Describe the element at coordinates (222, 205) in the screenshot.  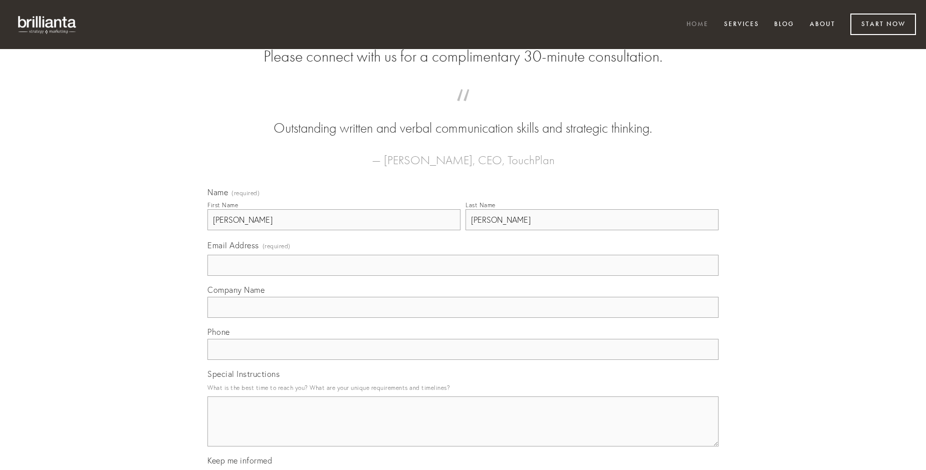
I see `div: First Name` at that location.